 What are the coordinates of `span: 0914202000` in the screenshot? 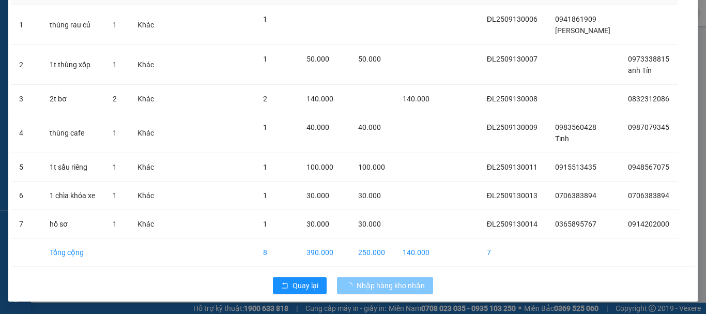 It's located at (649, 224).